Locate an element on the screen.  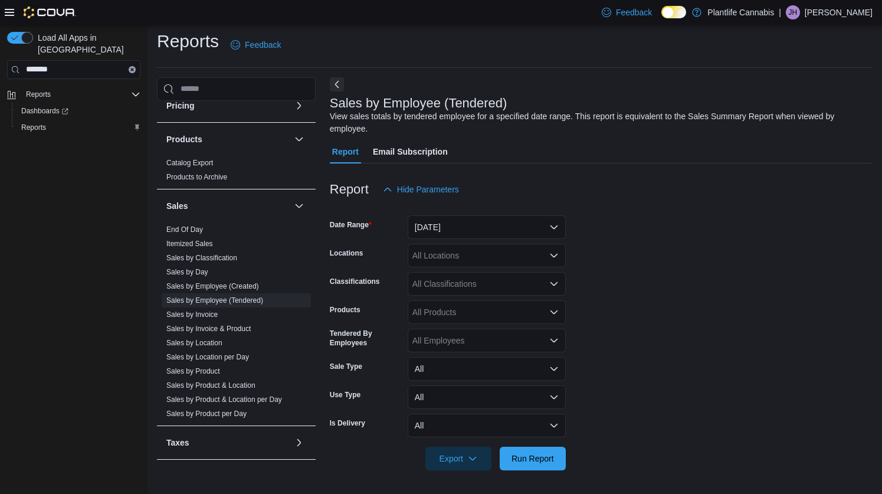
button: Hide Parameters is located at coordinates (421, 189).